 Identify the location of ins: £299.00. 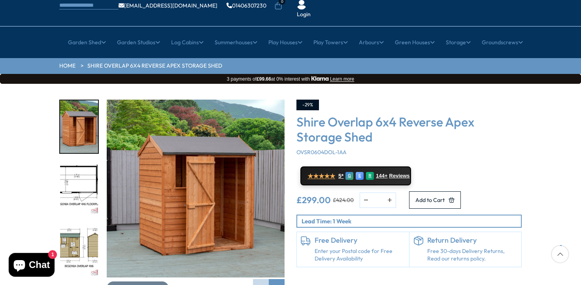
(314, 200).